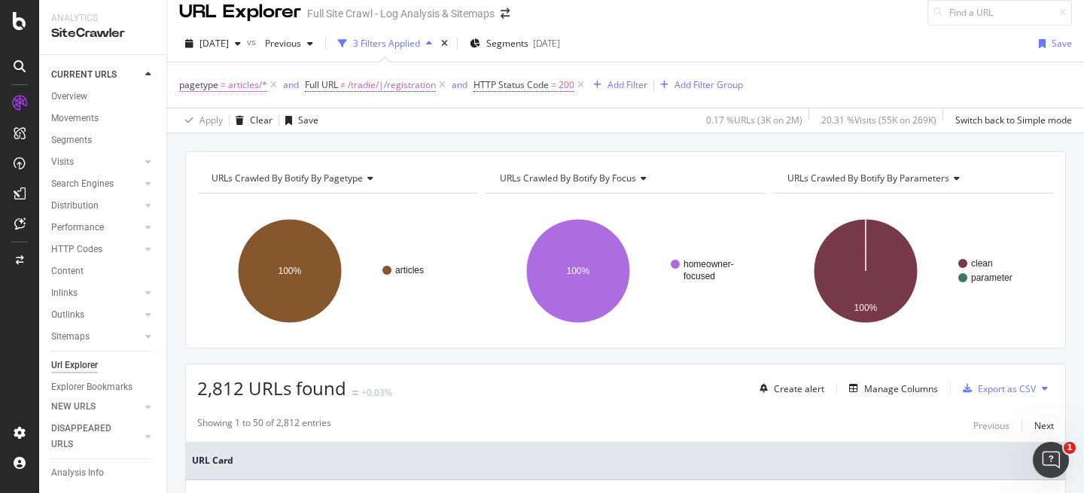 This screenshot has height=493, width=1084. I want to click on span: Previous, so click(280, 43).